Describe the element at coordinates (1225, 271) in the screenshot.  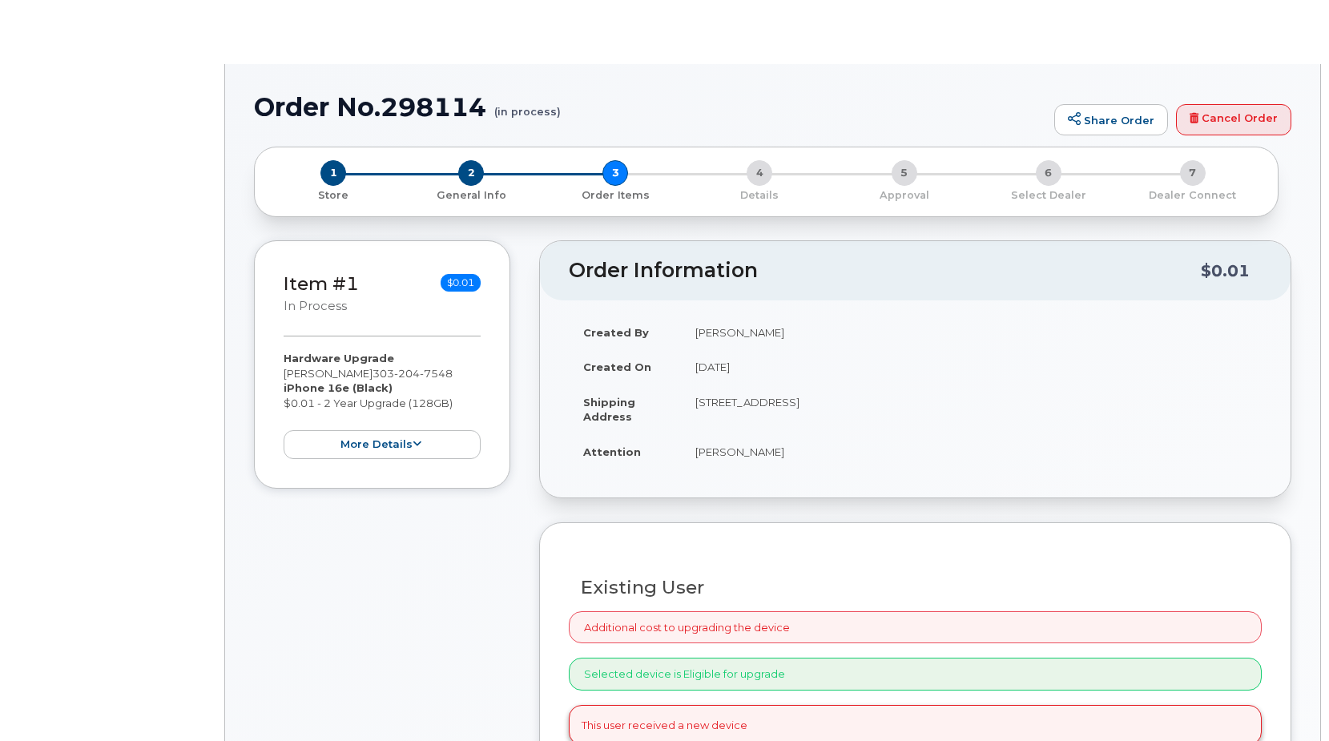
I see `div: $0.01` at that location.